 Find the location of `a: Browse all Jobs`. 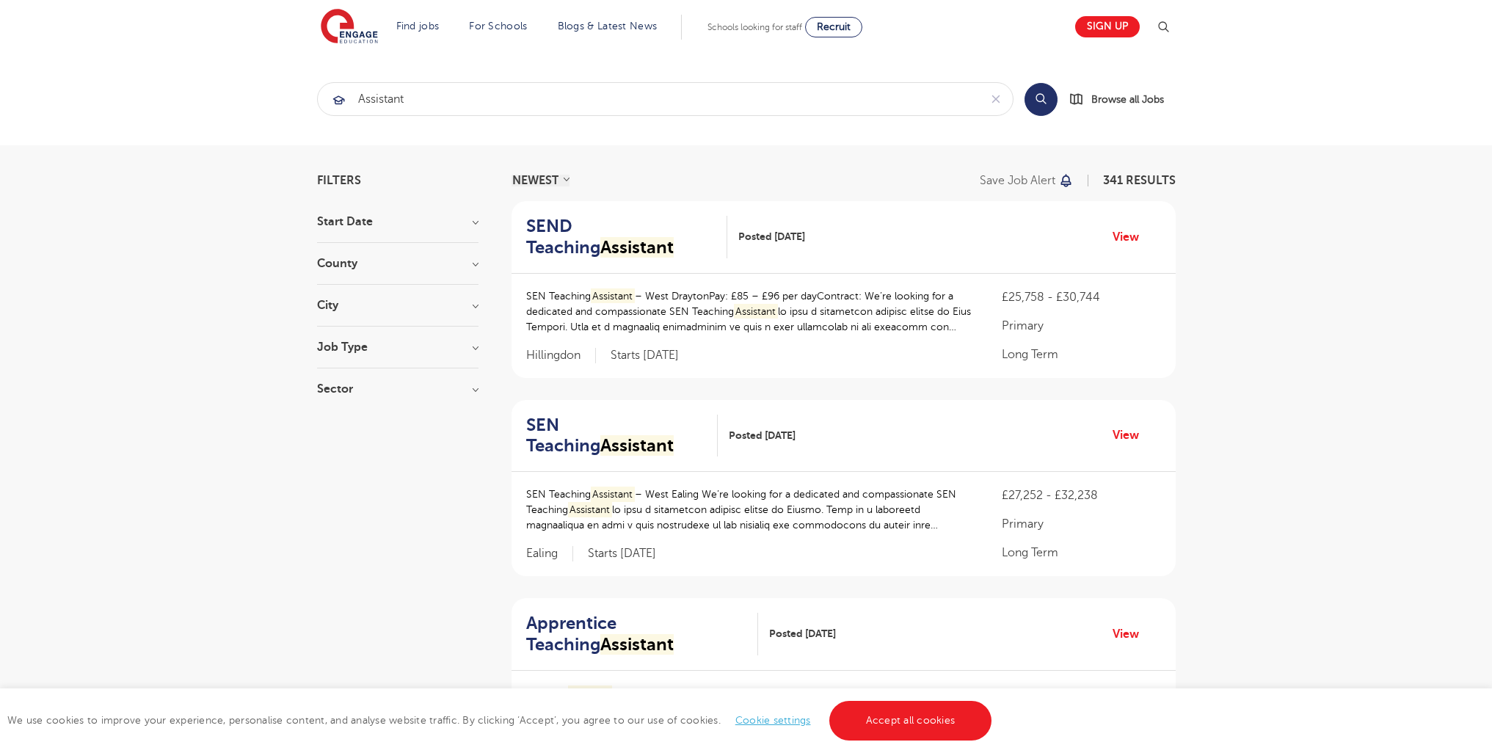

a: Browse all Jobs is located at coordinates (1122, 99).